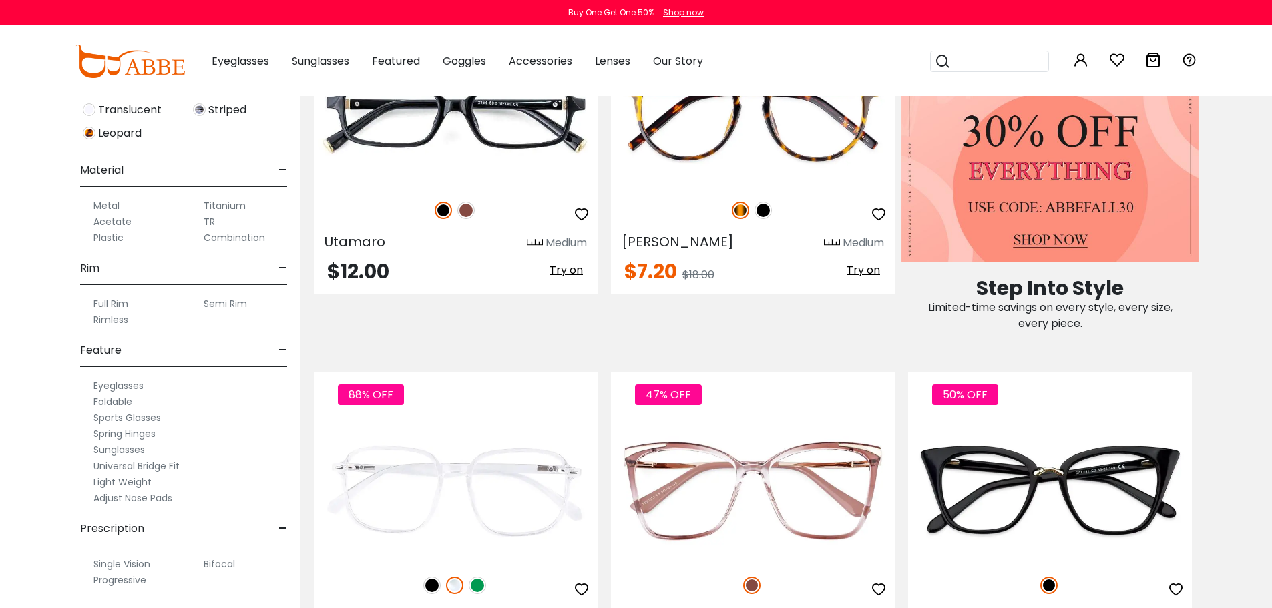 This screenshot has height=608, width=1272. What do you see at coordinates (612, 61) in the screenshot?
I see `span: Lenses` at bounding box center [612, 61].